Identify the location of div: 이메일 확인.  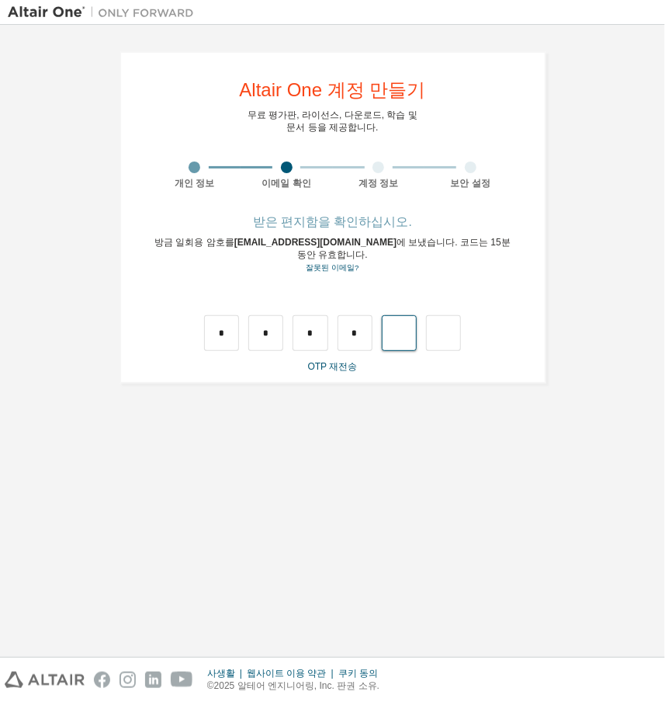
(286, 183).